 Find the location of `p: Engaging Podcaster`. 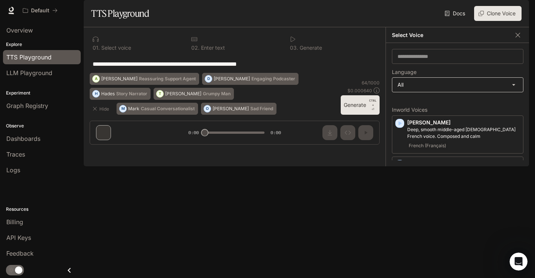

p: Engaging Podcaster is located at coordinates (273, 79).